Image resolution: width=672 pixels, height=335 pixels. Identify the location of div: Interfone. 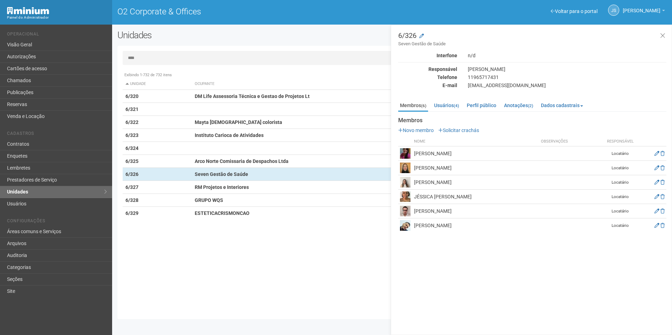
(428, 56).